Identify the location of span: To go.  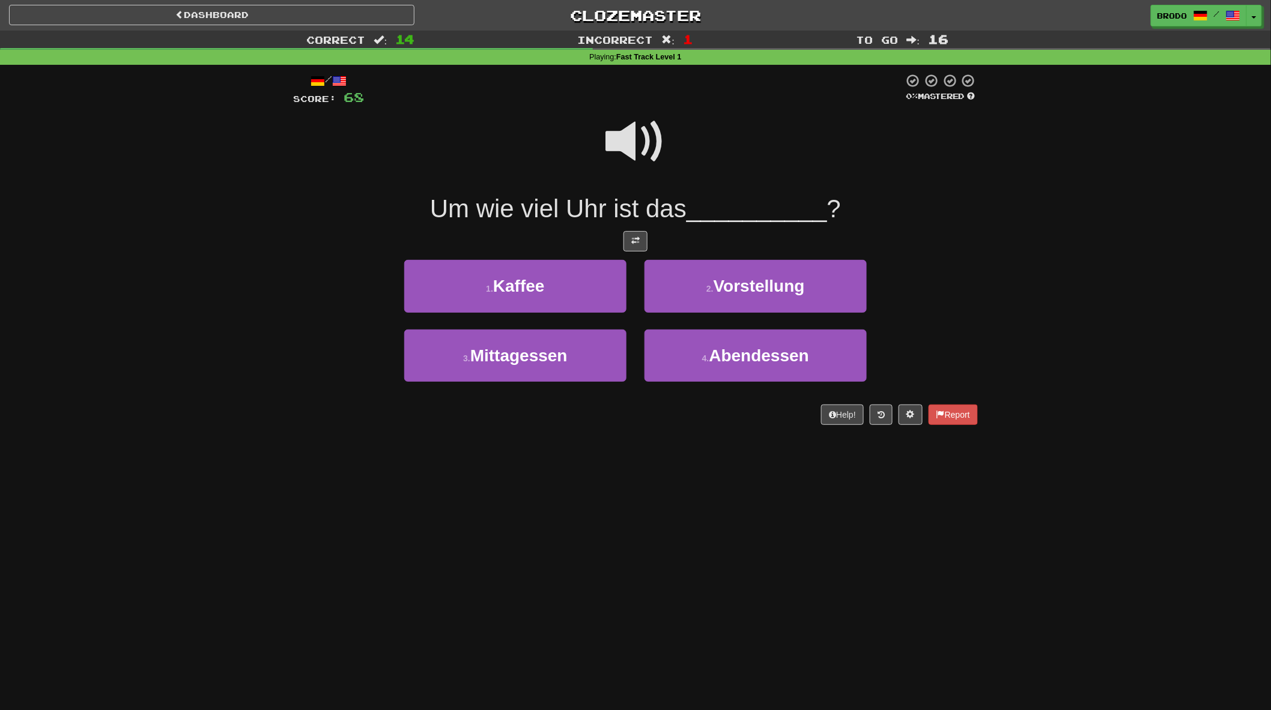
(877, 40).